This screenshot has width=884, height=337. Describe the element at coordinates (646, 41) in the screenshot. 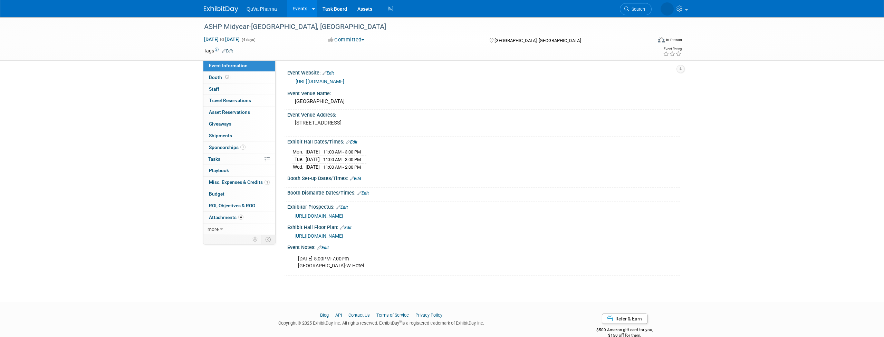

I see `div: Event Format` at that location.